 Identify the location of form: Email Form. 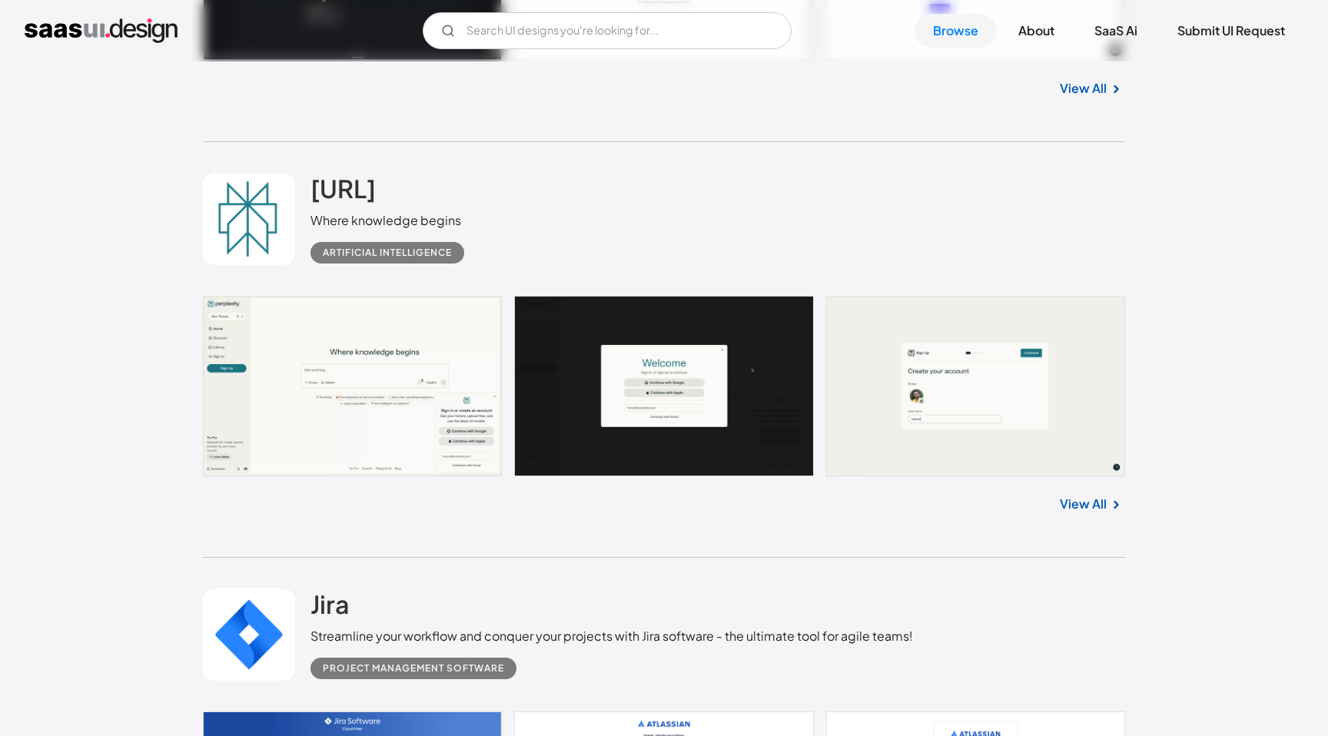
(607, 31).